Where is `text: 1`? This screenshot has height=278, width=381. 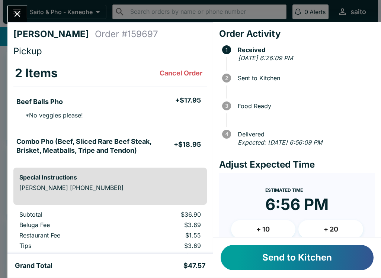
text: 1 is located at coordinates (227, 50).